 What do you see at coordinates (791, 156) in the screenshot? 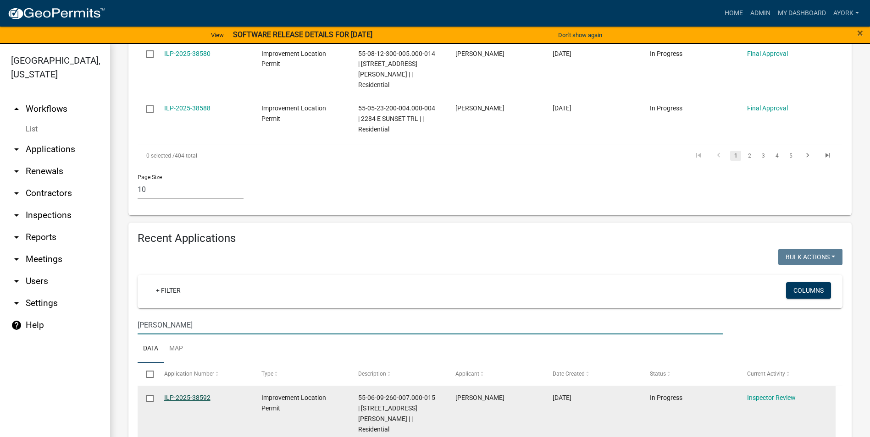
I see `li: page 5` at bounding box center [791, 156].